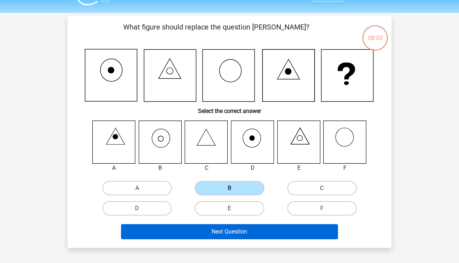  I want to click on div: D, so click(252, 168).